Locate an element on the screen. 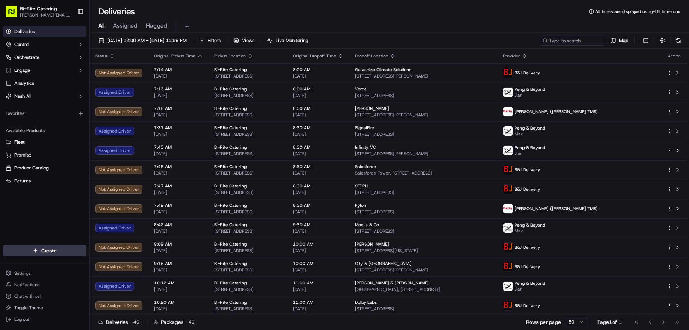  span: Pickup Location is located at coordinates (230, 56).